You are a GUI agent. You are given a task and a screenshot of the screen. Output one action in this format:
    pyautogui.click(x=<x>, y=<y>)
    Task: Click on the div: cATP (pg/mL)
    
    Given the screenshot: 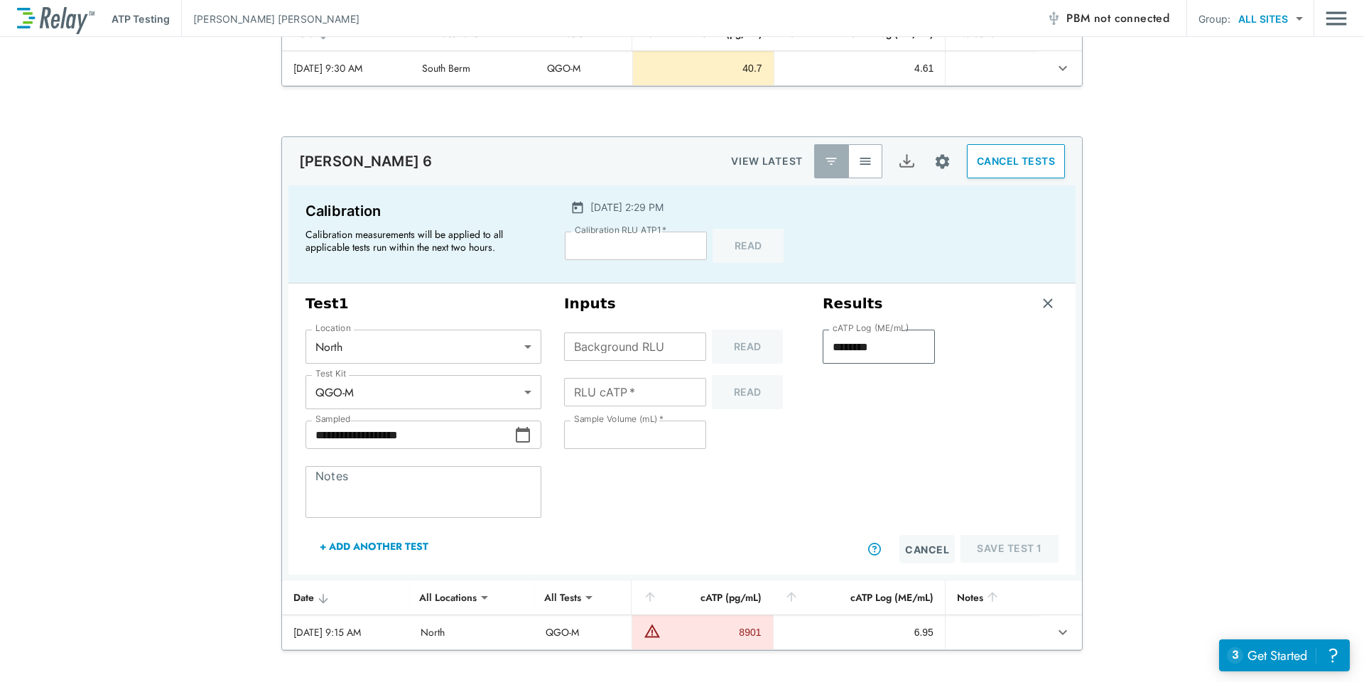 What is the action you would take?
    pyautogui.click(x=702, y=597)
    